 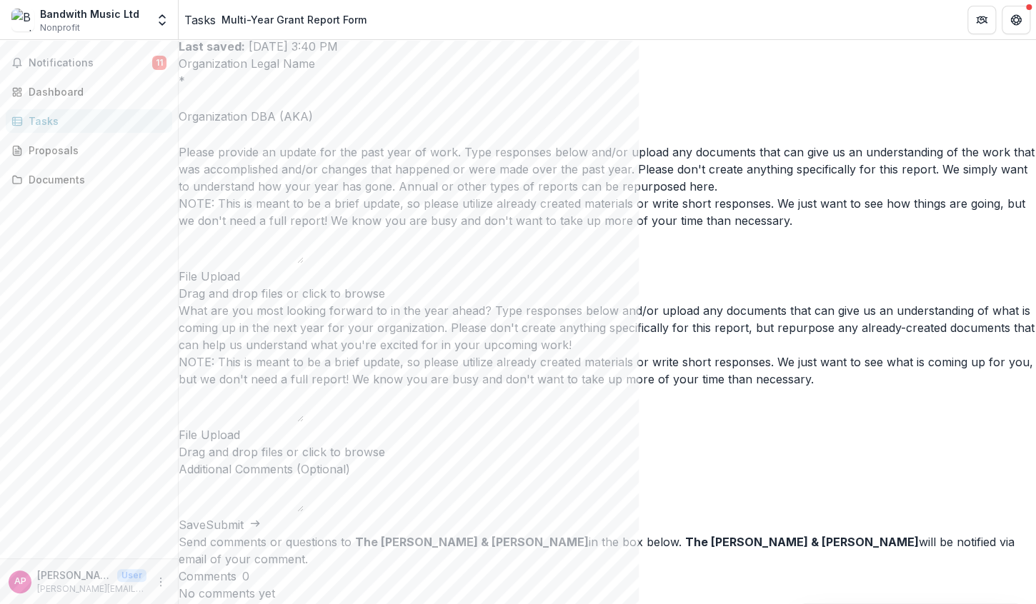 I want to click on button: Notifications11, so click(x=89, y=63).